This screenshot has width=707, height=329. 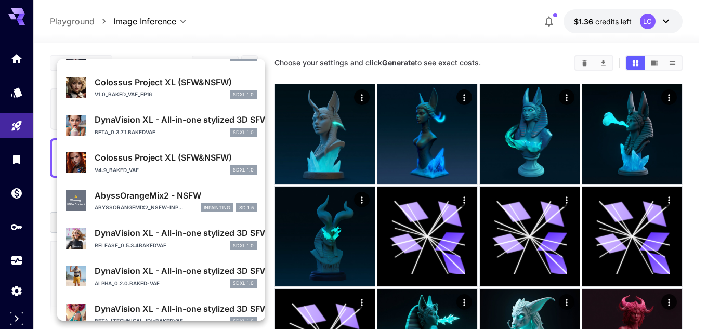 What do you see at coordinates (161, 87) in the screenshot?
I see `div: Colossus Project XL (SFW&NSFW)v1.0_baked_VAE_FP16SDXL 1.0` at bounding box center [161, 87].